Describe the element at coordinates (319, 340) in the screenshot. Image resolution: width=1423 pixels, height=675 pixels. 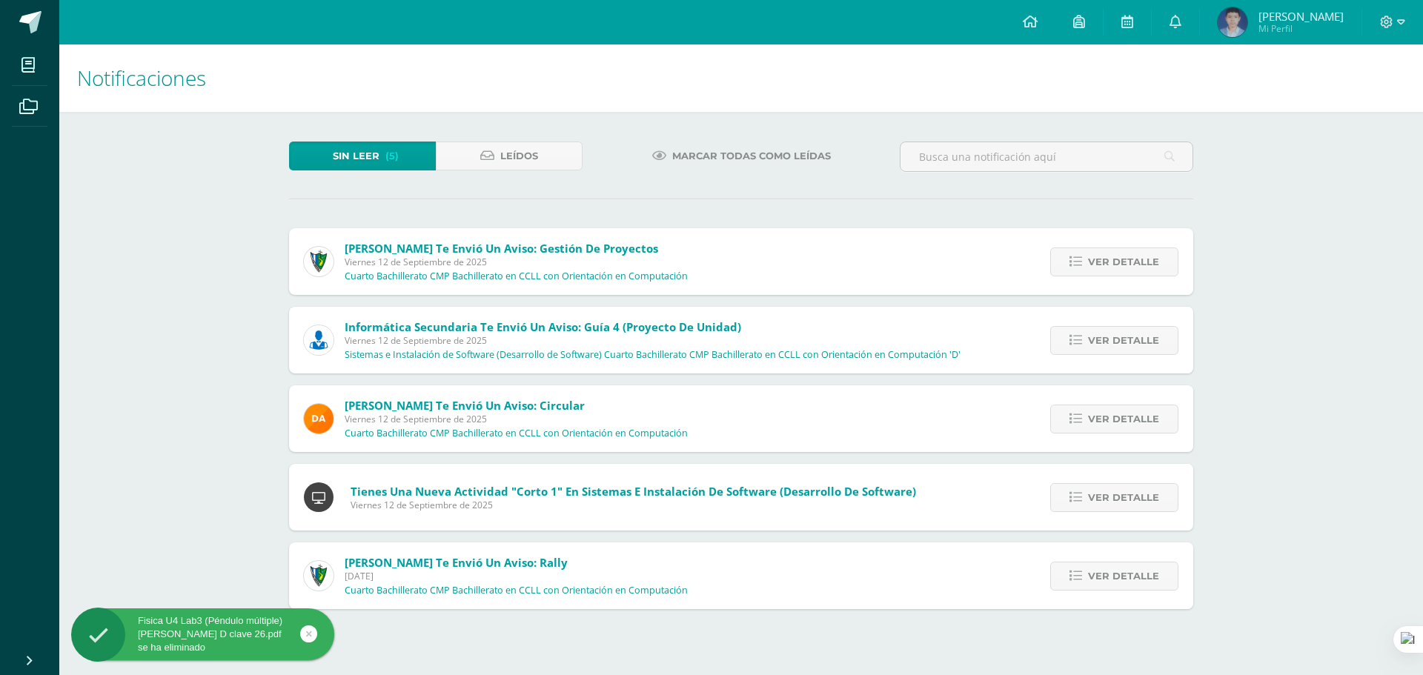
I see `img: 6ed6846fa57649245178fca9fc9a58dd.png` at that location.